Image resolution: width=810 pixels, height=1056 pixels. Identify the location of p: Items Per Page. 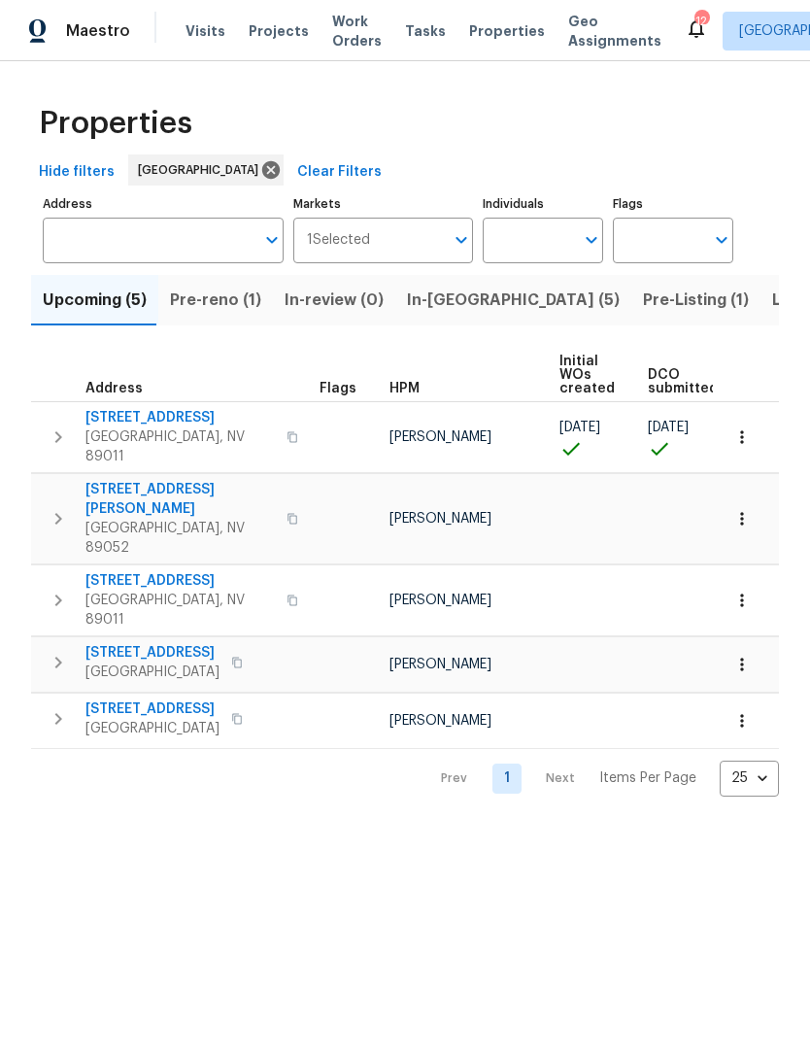
(648, 778).